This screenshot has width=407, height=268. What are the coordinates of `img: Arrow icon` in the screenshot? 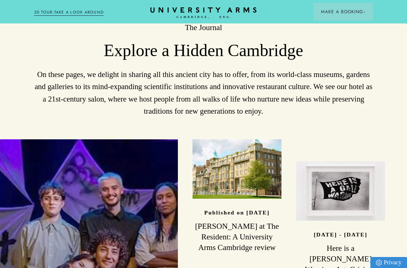 It's located at (364, 12).